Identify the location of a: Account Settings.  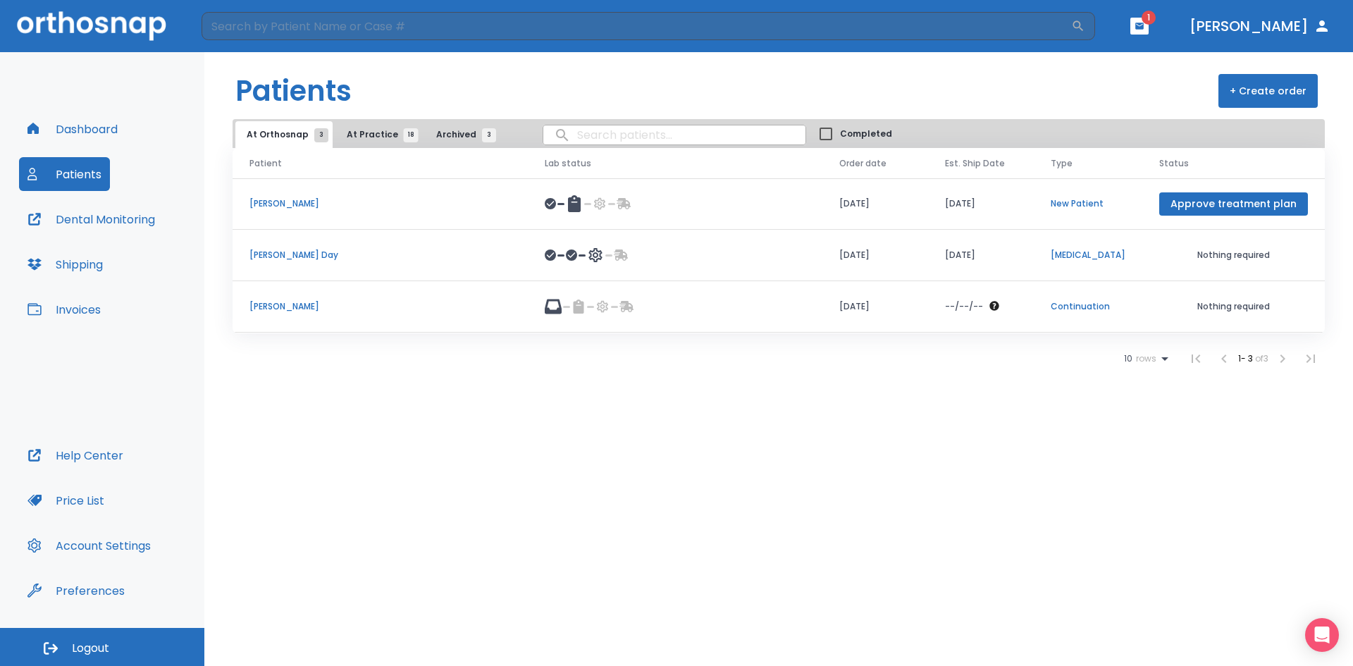
(89, 546).